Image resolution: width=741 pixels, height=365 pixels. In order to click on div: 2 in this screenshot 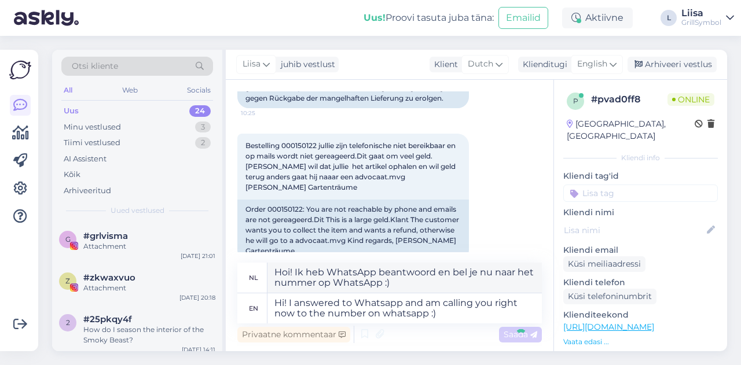, I will do `click(203, 143)`.